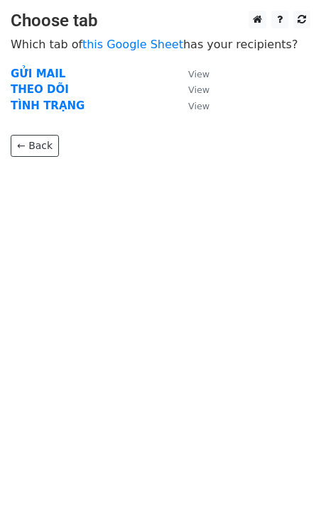 The width and height of the screenshot is (321, 511). I want to click on h3: Choose tab, so click(160, 21).